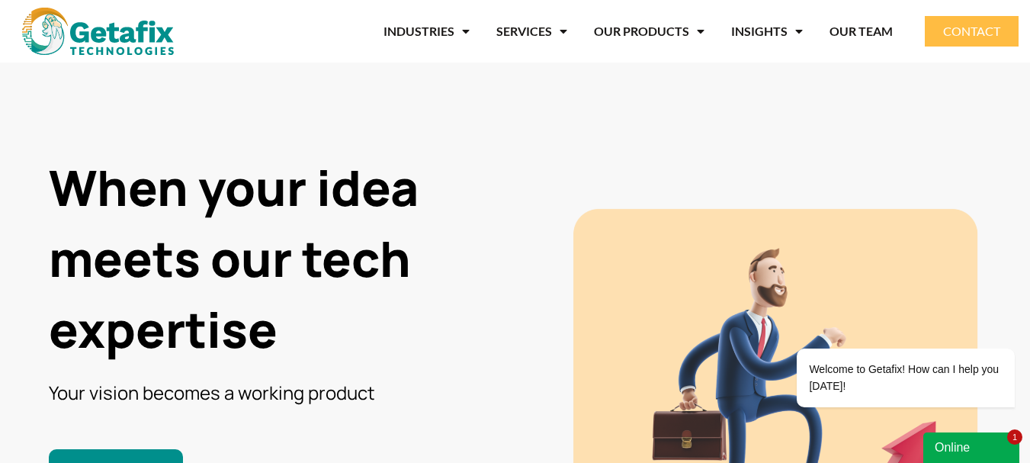 This screenshot has height=463, width=1030. I want to click on span: CONTACT, so click(972, 31).